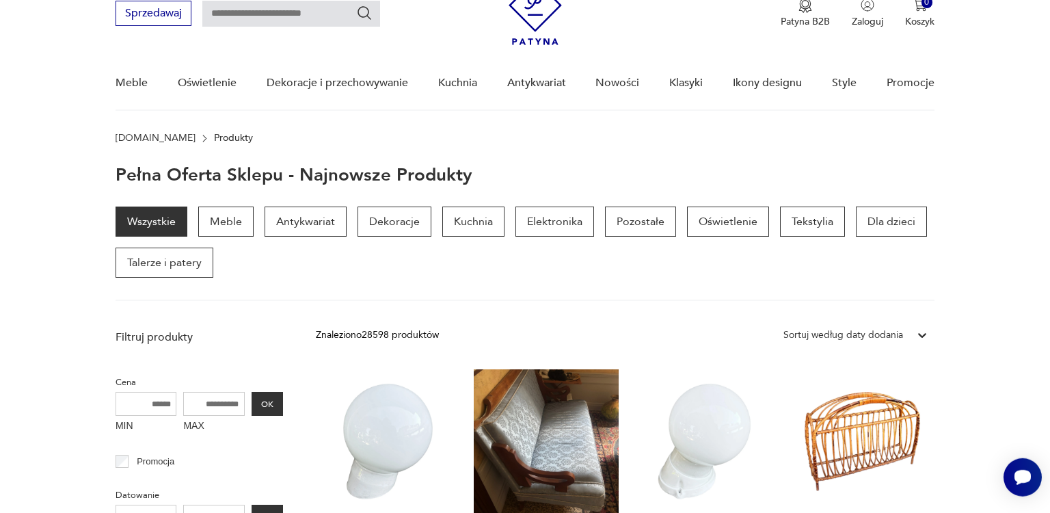 The height and width of the screenshot is (513, 1050). I want to click on a: Style, so click(844, 83).